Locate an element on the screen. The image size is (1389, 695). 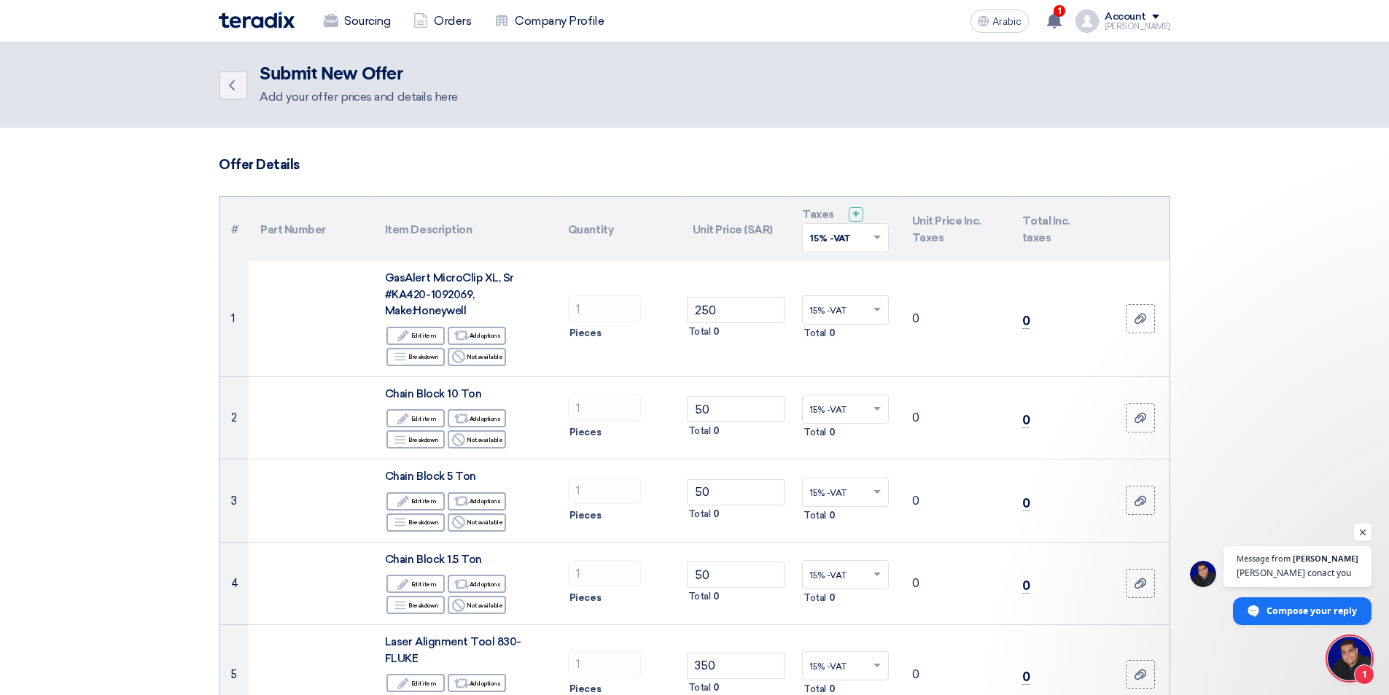
font: Sourcing is located at coordinates (367, 20).